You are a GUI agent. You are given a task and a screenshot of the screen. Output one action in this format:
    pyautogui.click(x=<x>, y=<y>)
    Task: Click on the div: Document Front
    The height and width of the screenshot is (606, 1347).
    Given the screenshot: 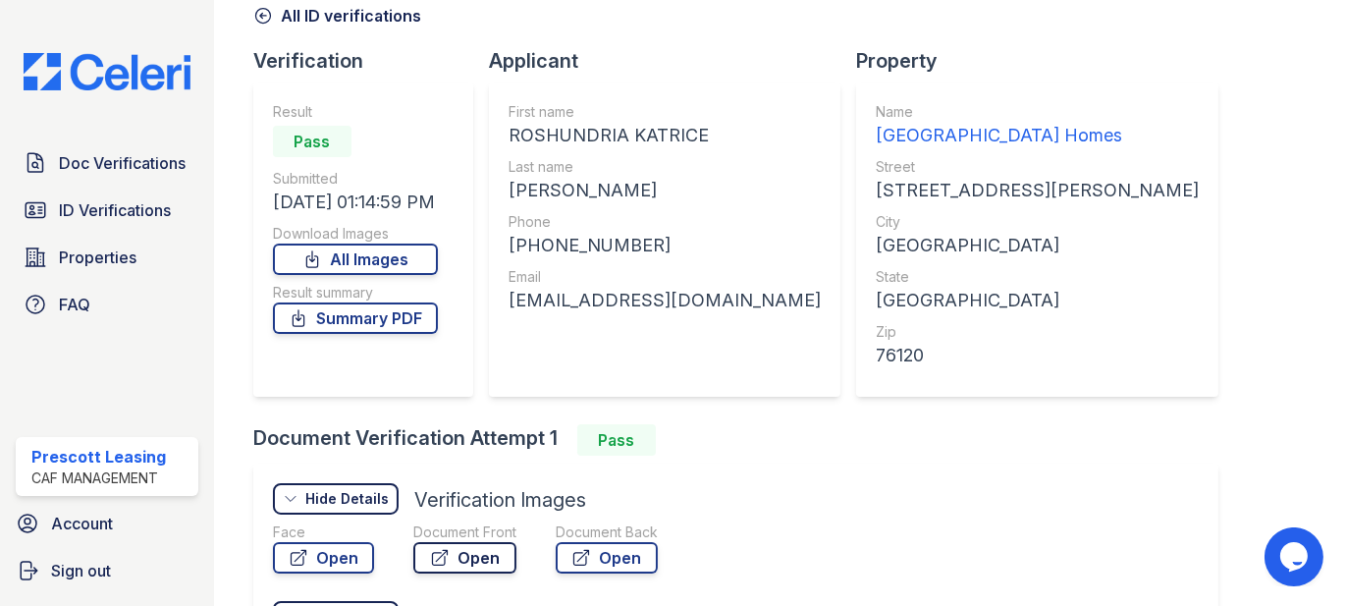 What is the action you would take?
    pyautogui.click(x=464, y=532)
    